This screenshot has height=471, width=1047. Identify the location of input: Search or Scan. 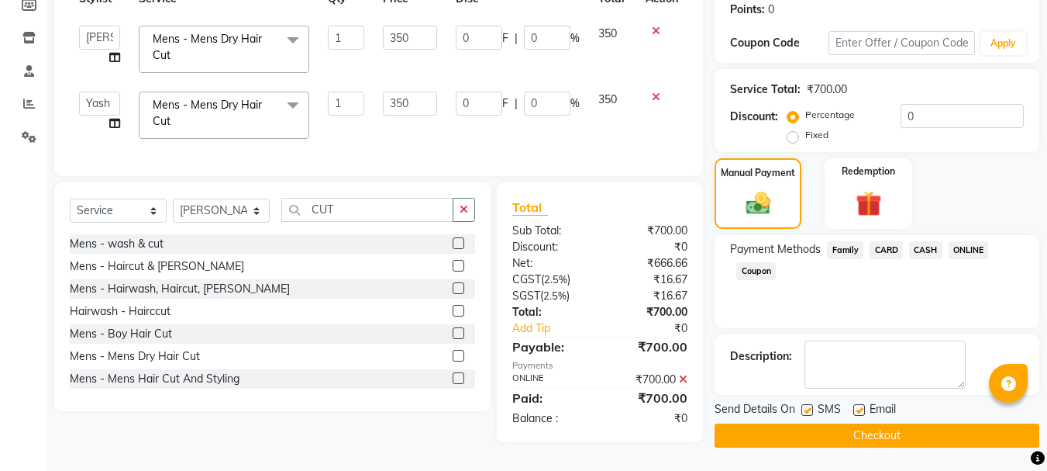
(367, 209).